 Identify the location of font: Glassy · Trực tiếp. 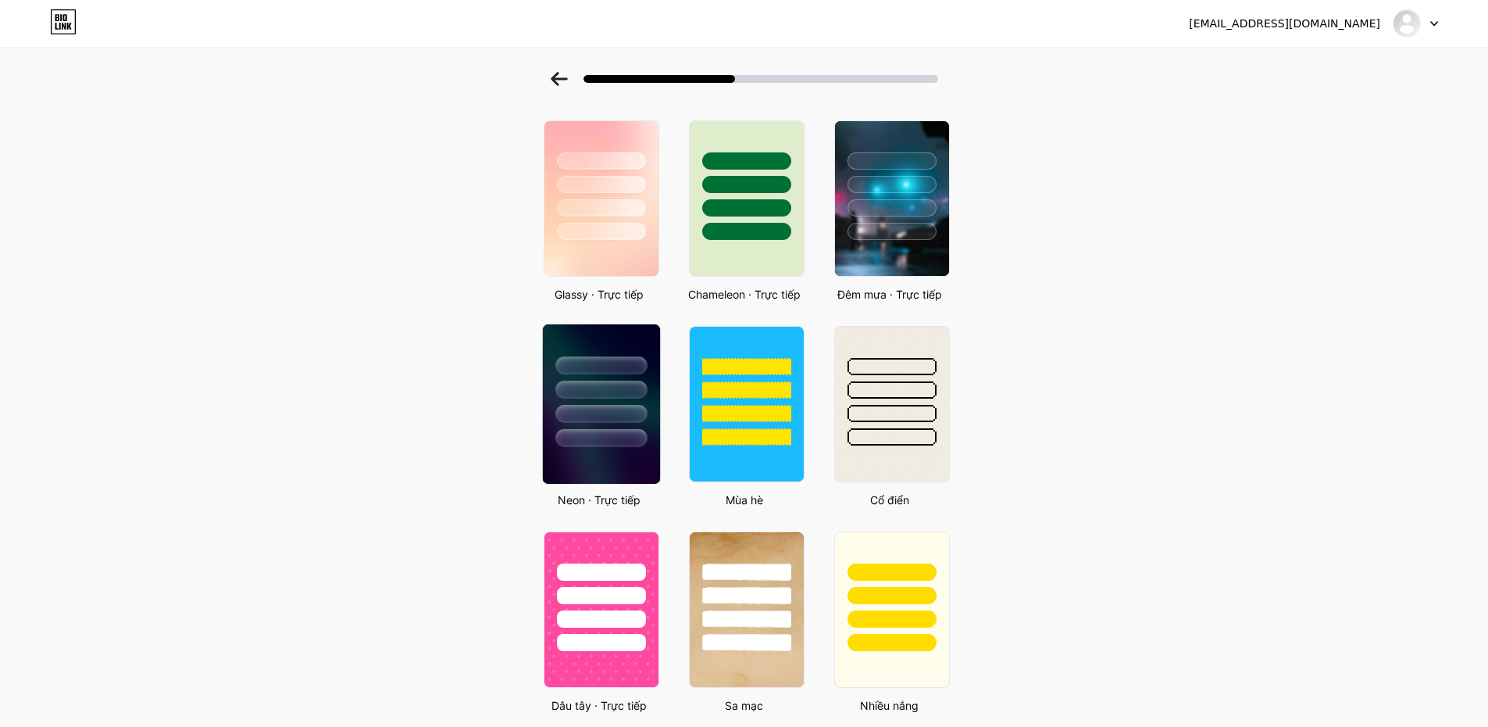
(599, 294).